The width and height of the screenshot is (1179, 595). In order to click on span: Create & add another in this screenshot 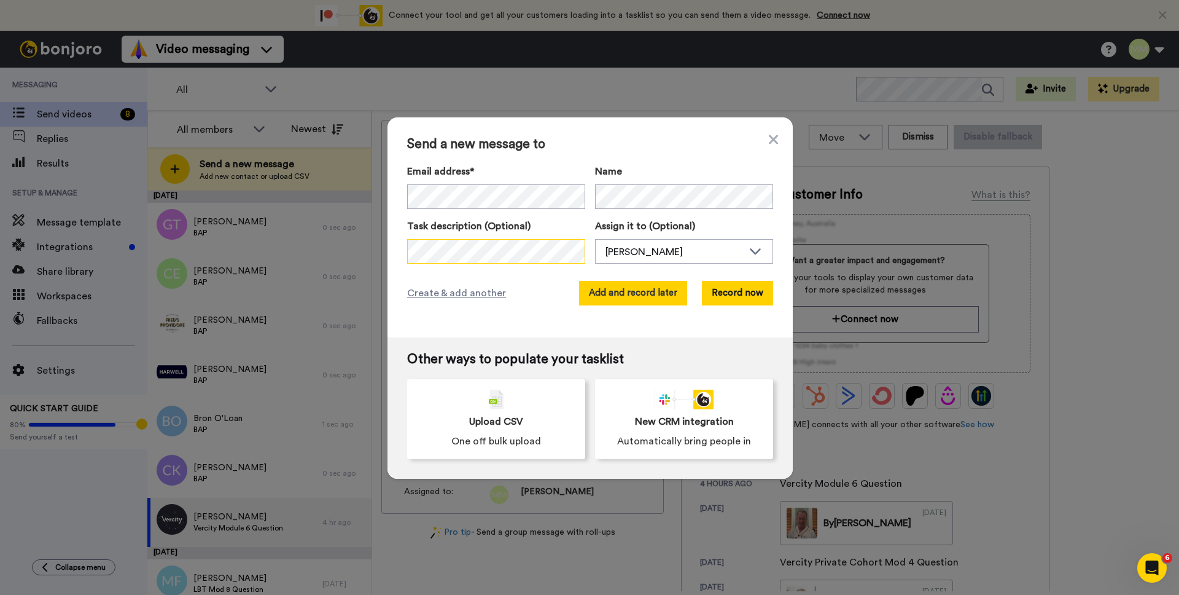, I will do `click(456, 293)`.